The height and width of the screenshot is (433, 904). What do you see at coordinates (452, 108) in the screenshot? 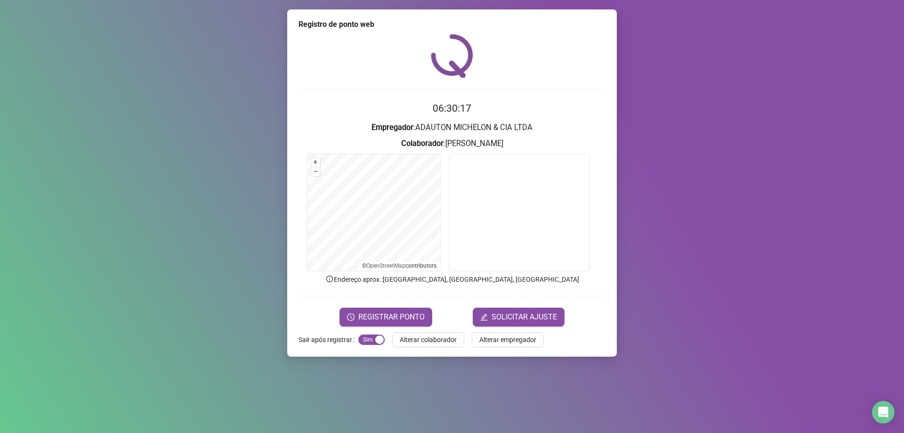
I see `time: 06:30:17` at bounding box center [452, 108].